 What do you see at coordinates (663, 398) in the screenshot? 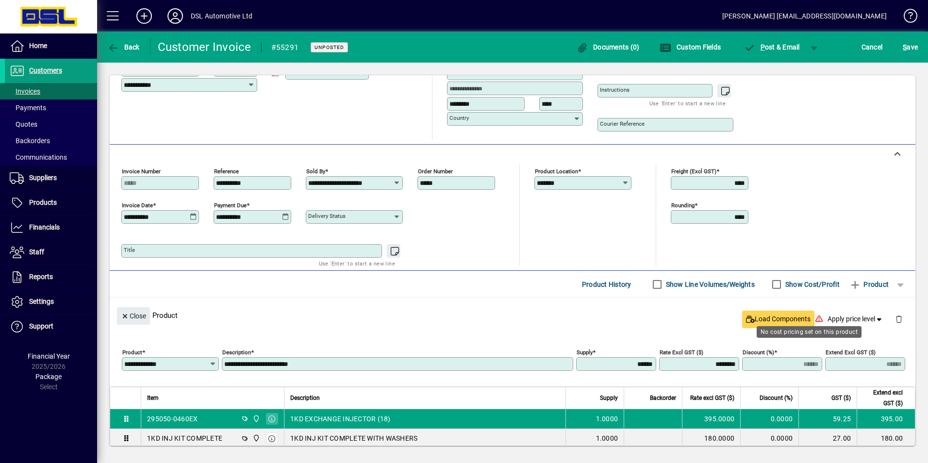
I see `span: Backorder` at bounding box center [663, 398].